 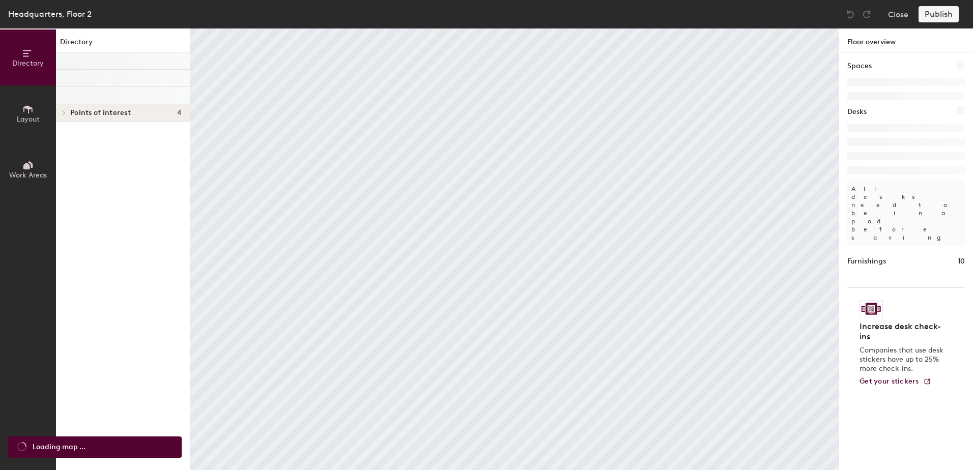 I want to click on p: Companies that use desk stickers have up to 25% more check-ins., so click(x=903, y=360).